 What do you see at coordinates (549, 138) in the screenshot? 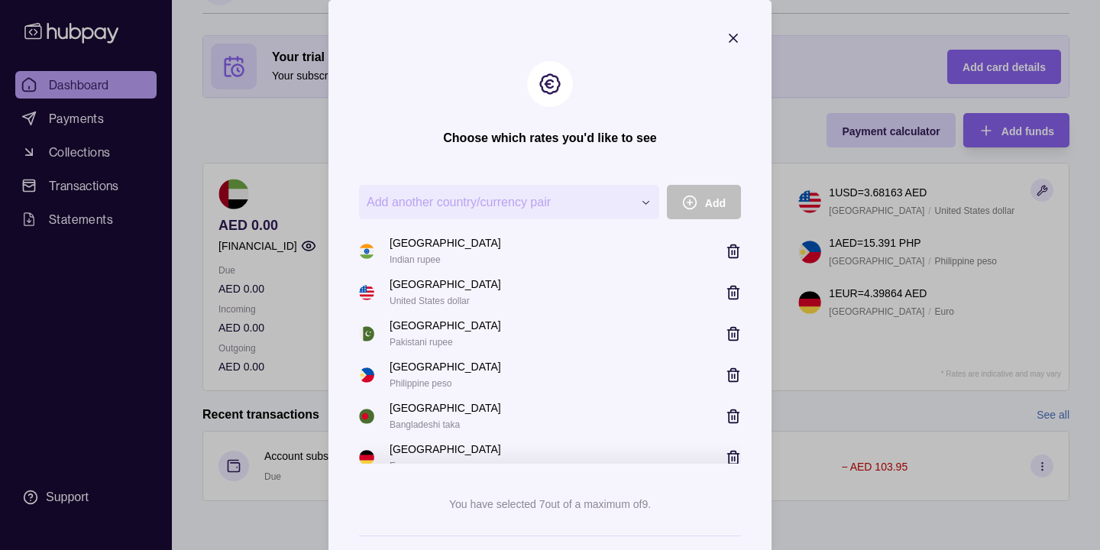
I see `h2: Choose which rates you'd like to see` at bounding box center [549, 138].